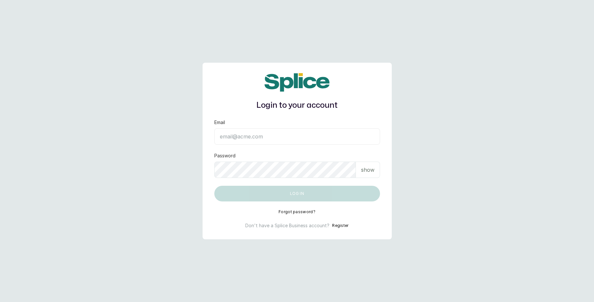 This screenshot has width=594, height=302. Describe the element at coordinates (220, 122) in the screenshot. I see `label: Email` at that location.